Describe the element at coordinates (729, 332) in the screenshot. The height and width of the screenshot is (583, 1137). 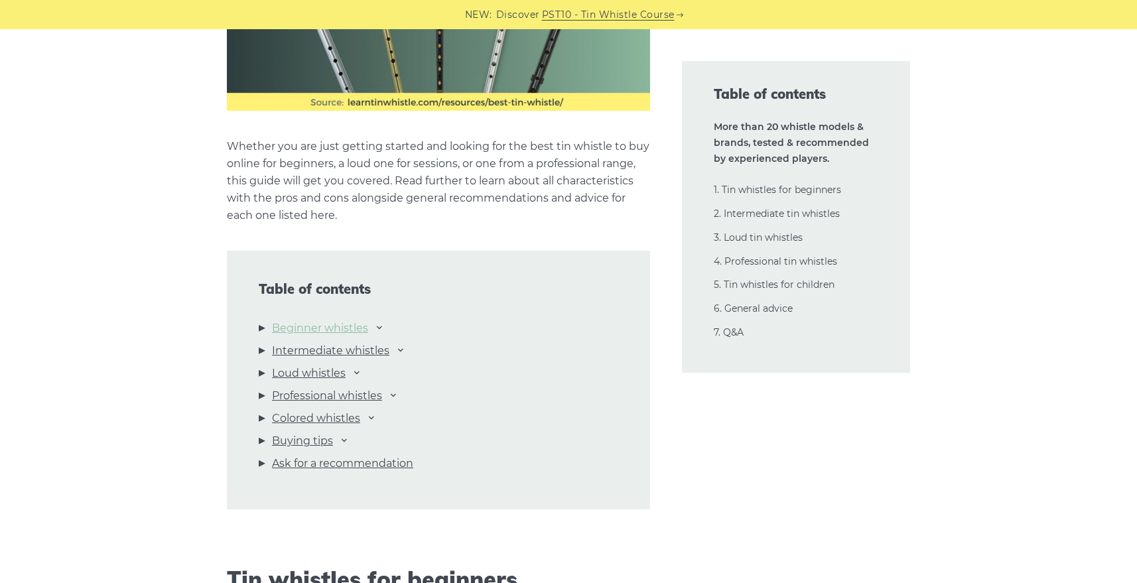
I see `a: 7. Q&A` at that location.